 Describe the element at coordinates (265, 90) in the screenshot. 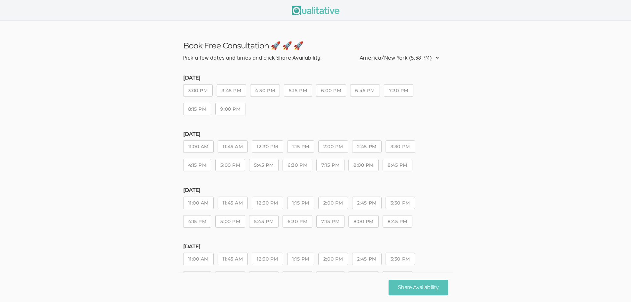

I see `button: 4:30 PM` at that location.